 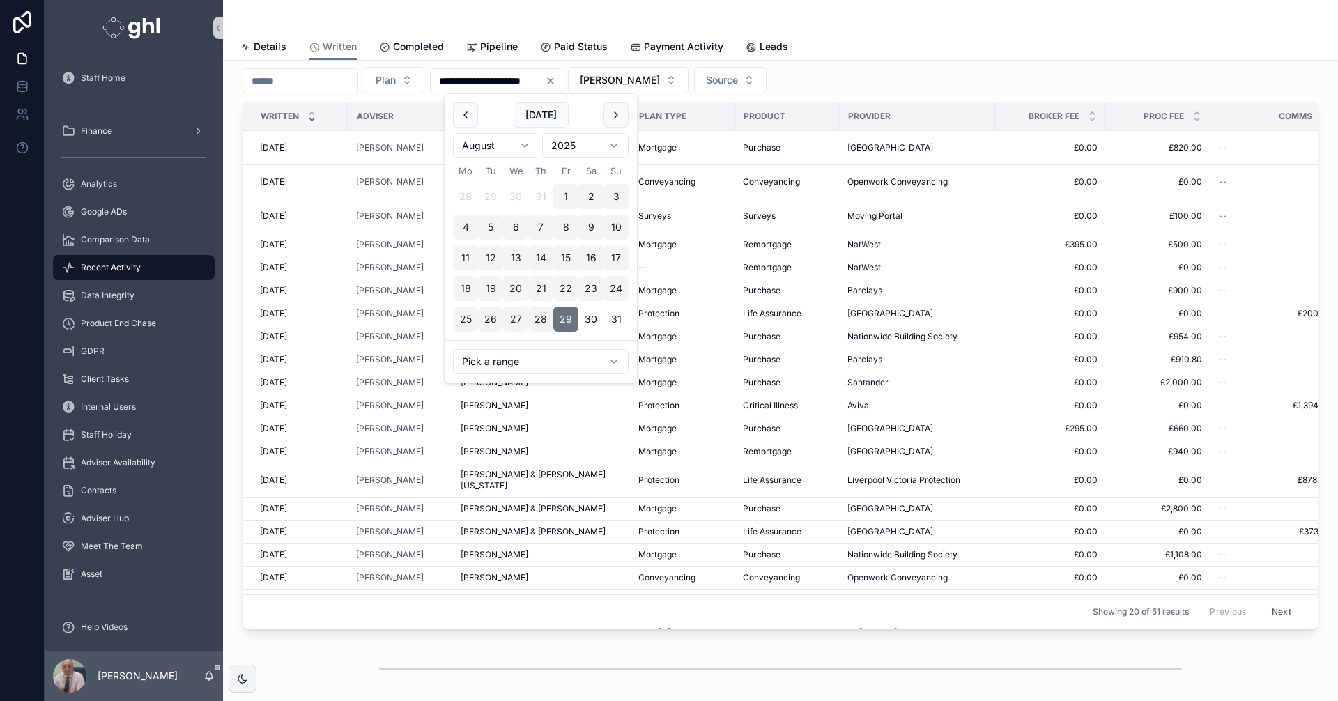 What do you see at coordinates (134, 131) in the screenshot?
I see `a: Finance` at bounding box center [134, 131].